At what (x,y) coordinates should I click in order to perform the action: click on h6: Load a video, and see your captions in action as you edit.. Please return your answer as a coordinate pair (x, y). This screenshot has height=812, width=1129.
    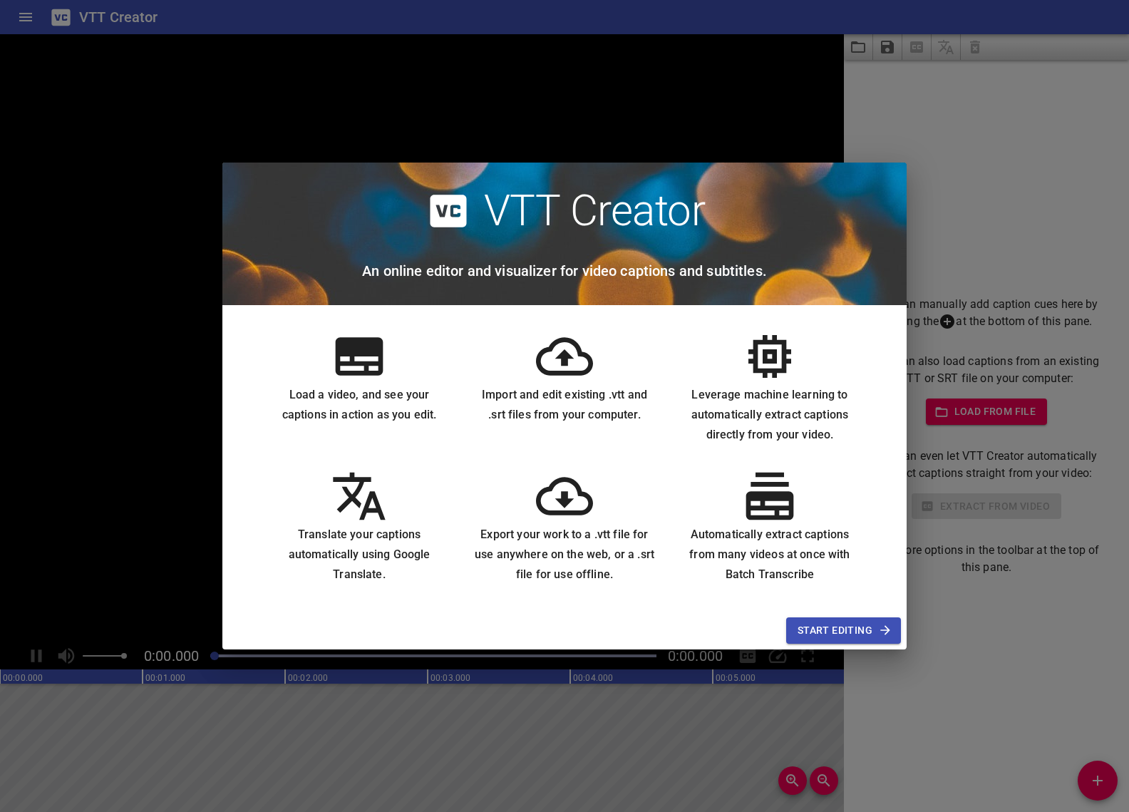
    Looking at the image, I should click on (359, 405).